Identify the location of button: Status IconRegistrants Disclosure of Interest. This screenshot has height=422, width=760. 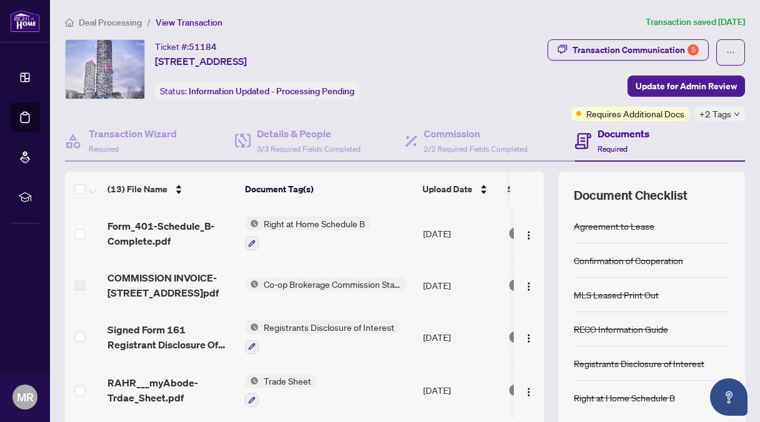
(322, 337).